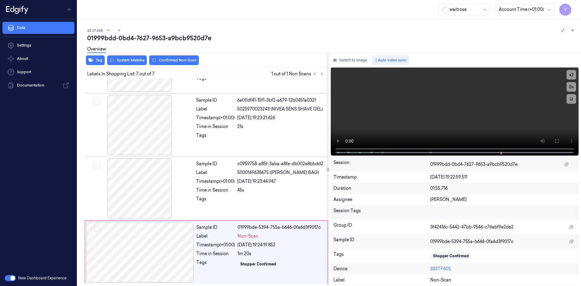 Image resolution: width=581 pixels, height=286 pixels. What do you see at coordinates (382, 227) in the screenshot?
I see `div: Group ID` at bounding box center [382, 227].